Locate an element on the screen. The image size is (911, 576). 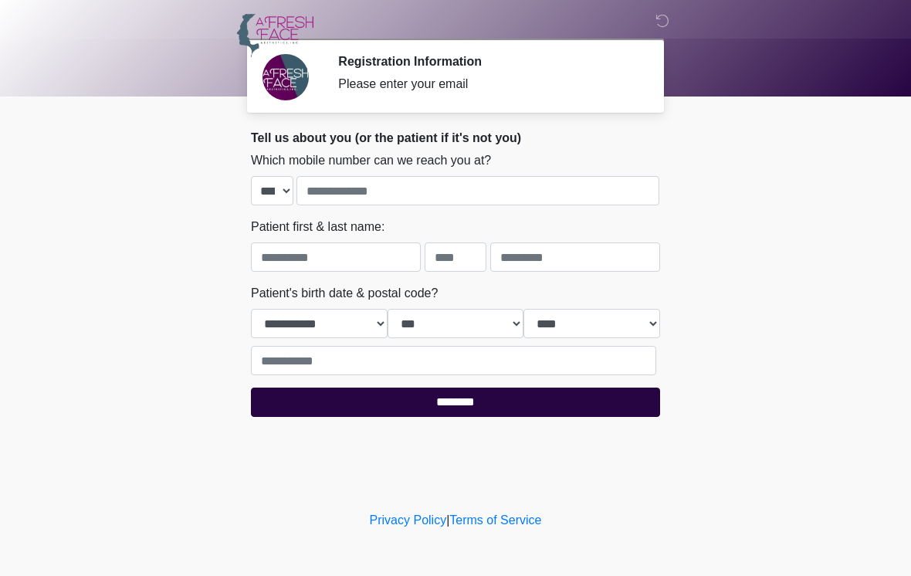
label: Patient first & last name: is located at coordinates (317, 227).